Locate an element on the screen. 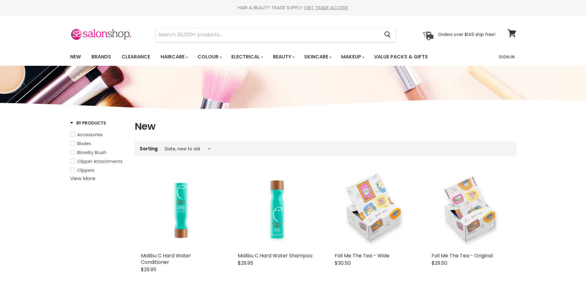 This screenshot has height=293, width=586. span: $29.50 is located at coordinates (439, 263).